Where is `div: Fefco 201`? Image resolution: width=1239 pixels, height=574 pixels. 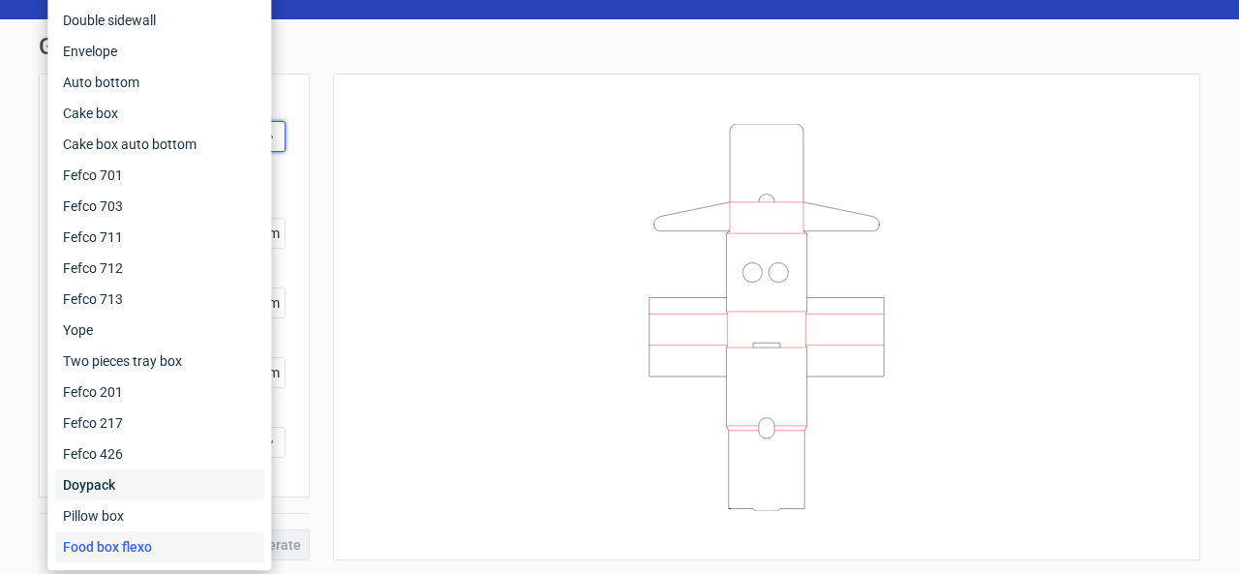 div: Fefco 201 is located at coordinates (159, 392).